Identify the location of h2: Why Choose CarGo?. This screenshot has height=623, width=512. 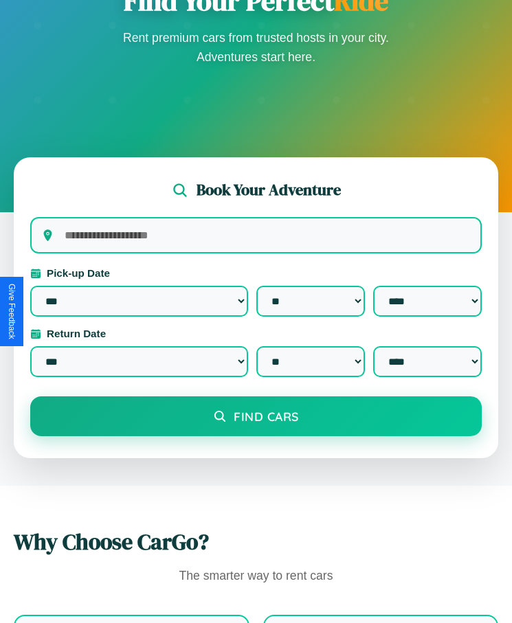
(256, 542).